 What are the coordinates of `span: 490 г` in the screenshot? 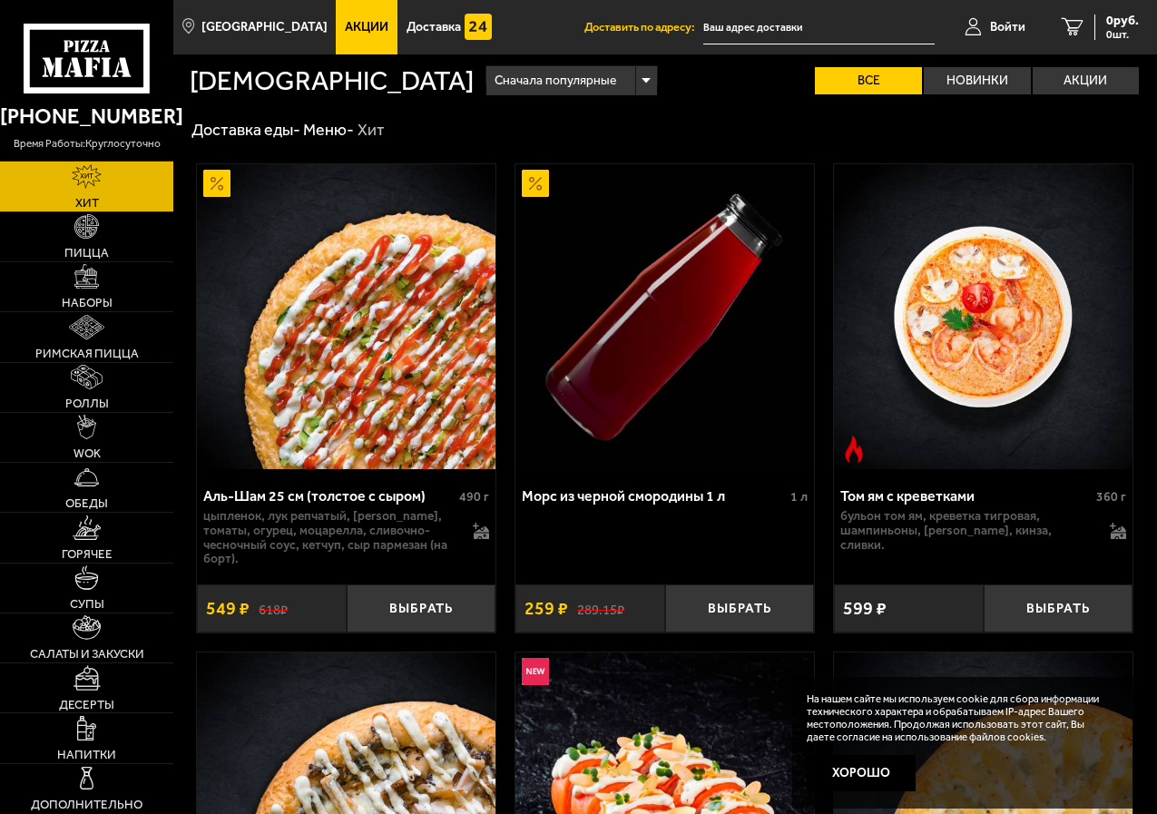 It's located at (474, 497).